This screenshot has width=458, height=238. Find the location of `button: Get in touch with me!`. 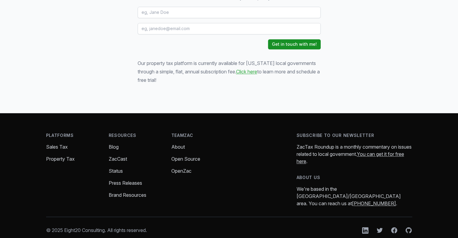

button: Get in touch with me! is located at coordinates (294, 44).